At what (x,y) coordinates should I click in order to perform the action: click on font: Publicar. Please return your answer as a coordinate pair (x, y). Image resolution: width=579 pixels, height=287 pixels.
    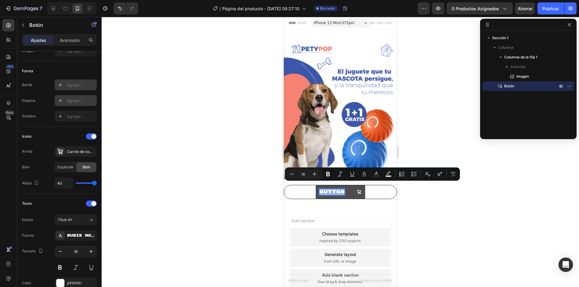
    Looking at the image, I should click on (551, 8).